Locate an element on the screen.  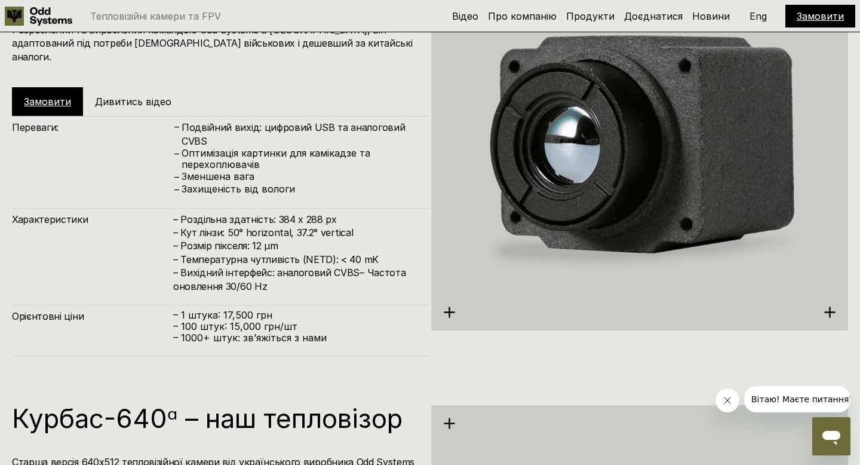
p: – 100 штук: 15,000 грн/шт is located at coordinates (295, 326).